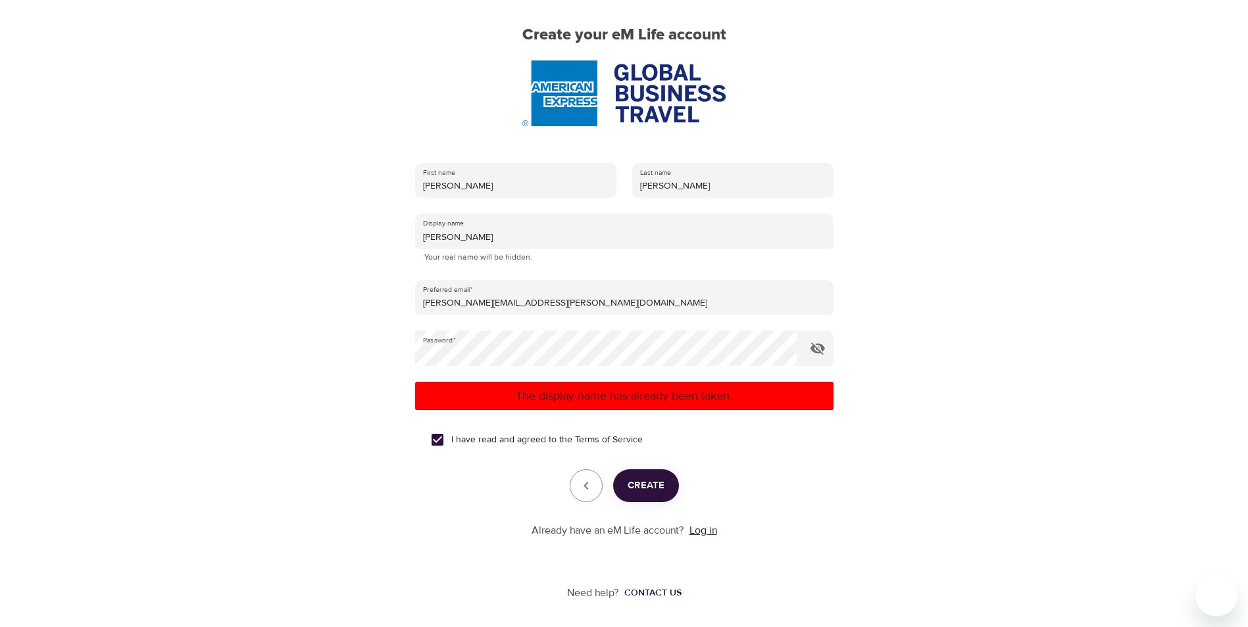 This screenshot has width=1248, height=627. I want to click on button: Create, so click(646, 486).